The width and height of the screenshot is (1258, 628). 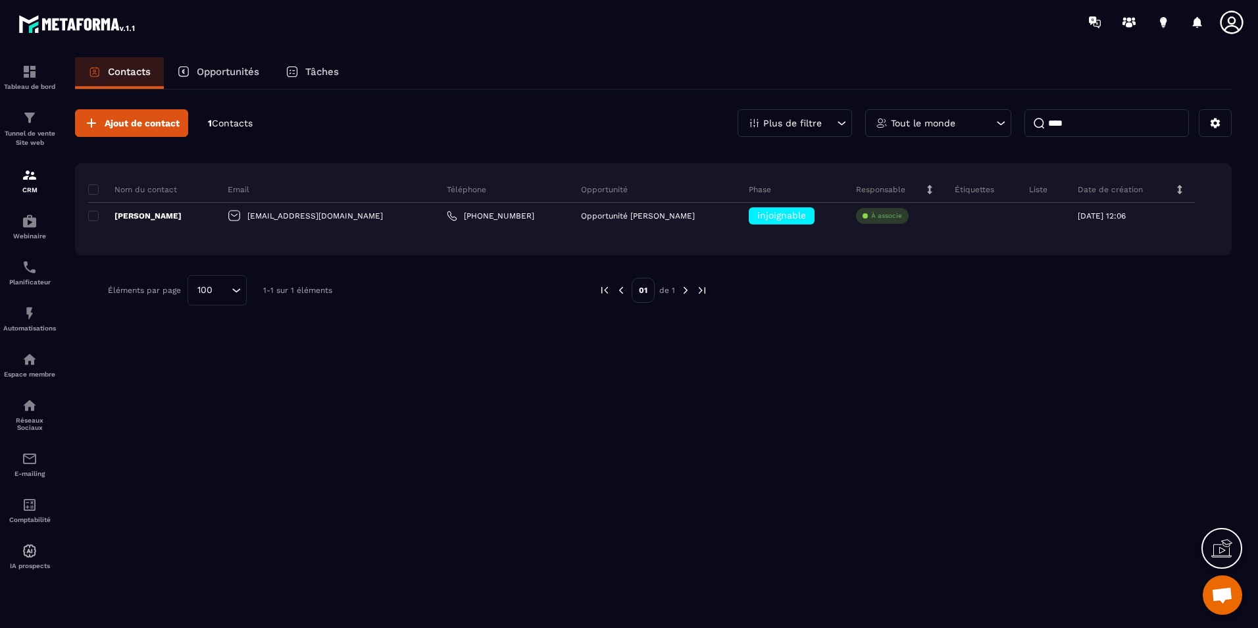 What do you see at coordinates (142, 123) in the screenshot?
I see `span: Ajout de contact` at bounding box center [142, 123].